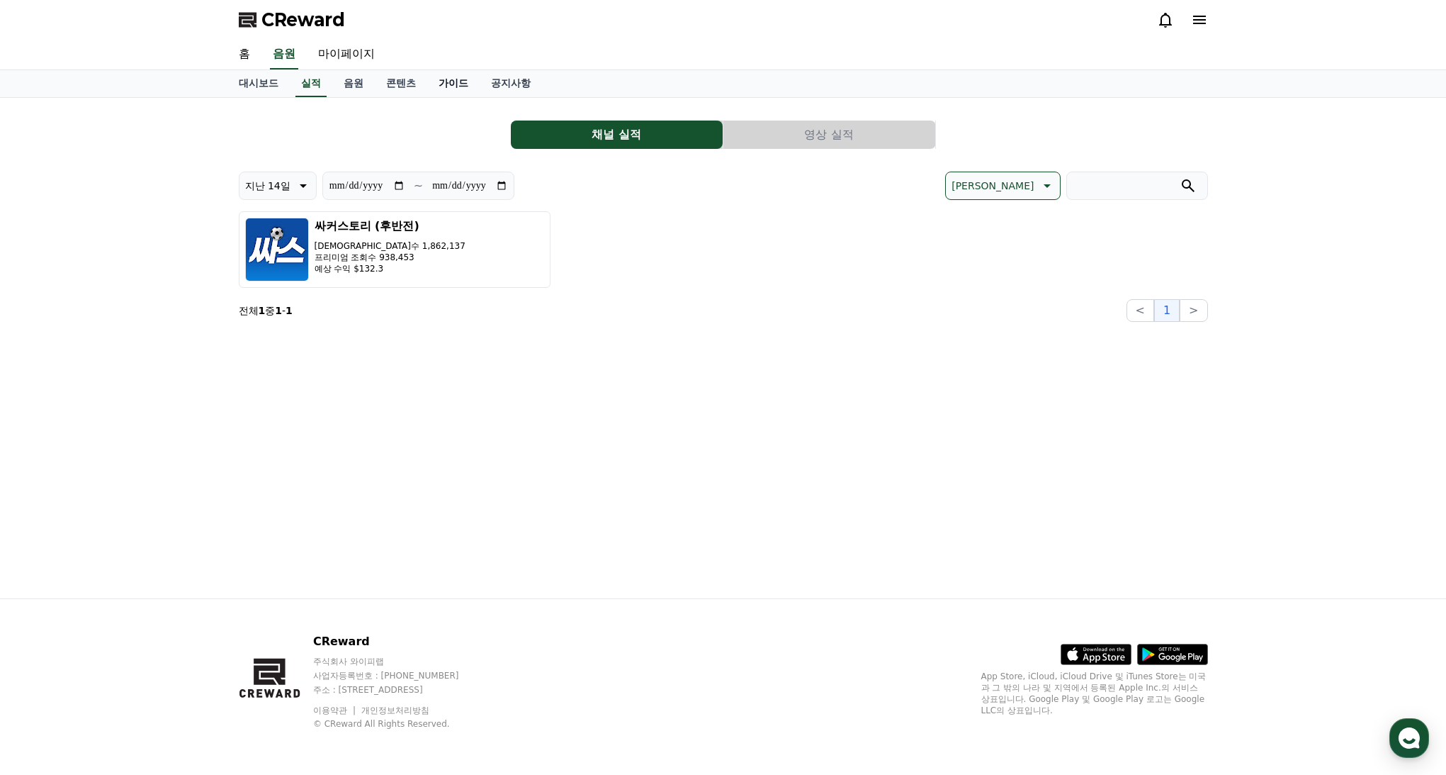 Image resolution: width=1446 pixels, height=775 pixels. What do you see at coordinates (617, 135) in the screenshot?
I see `a: 채널 실적` at bounding box center [617, 135].